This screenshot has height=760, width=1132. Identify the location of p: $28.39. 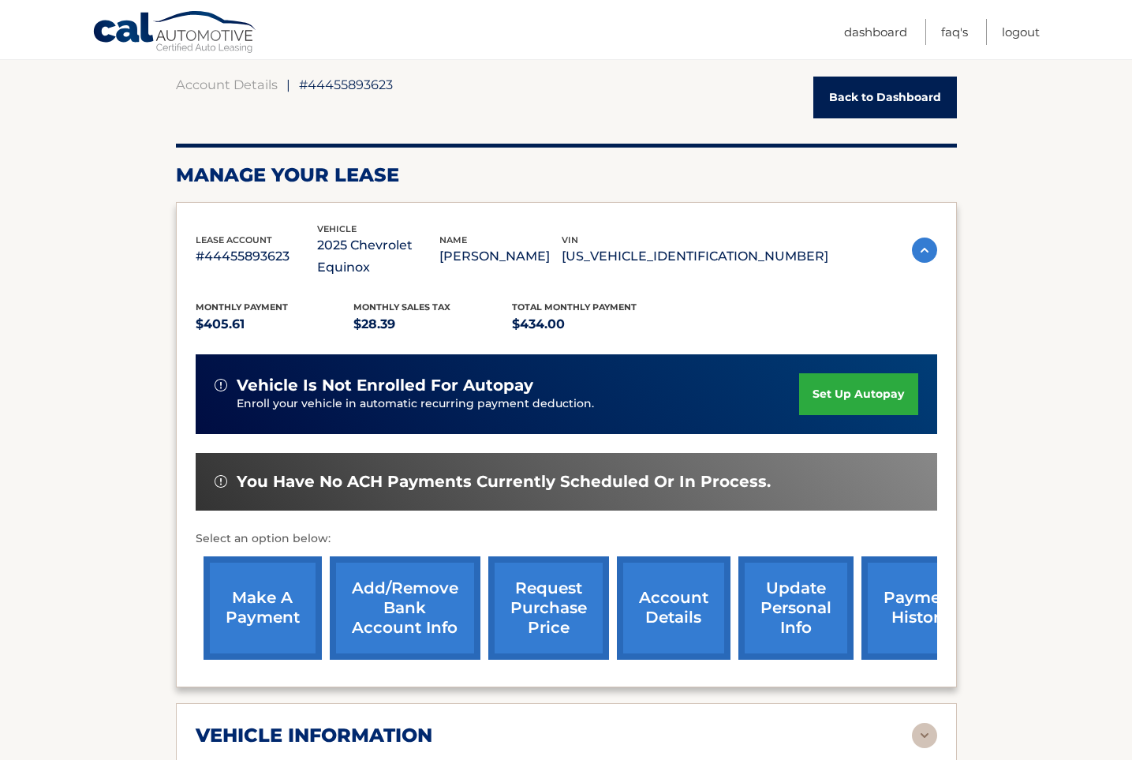
(432, 324).